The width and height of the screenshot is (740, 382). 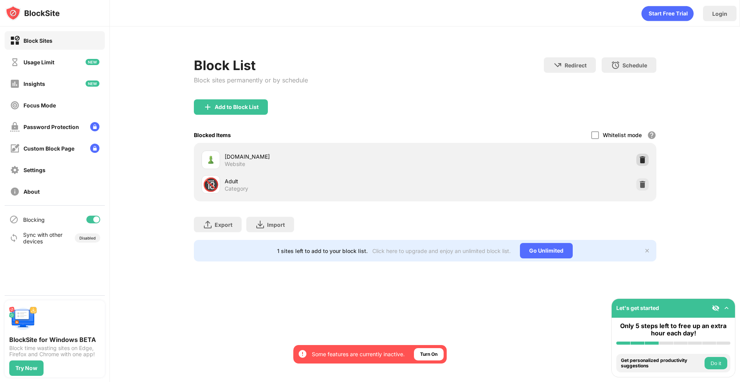 I want to click on div: Block Sites, so click(x=38, y=40).